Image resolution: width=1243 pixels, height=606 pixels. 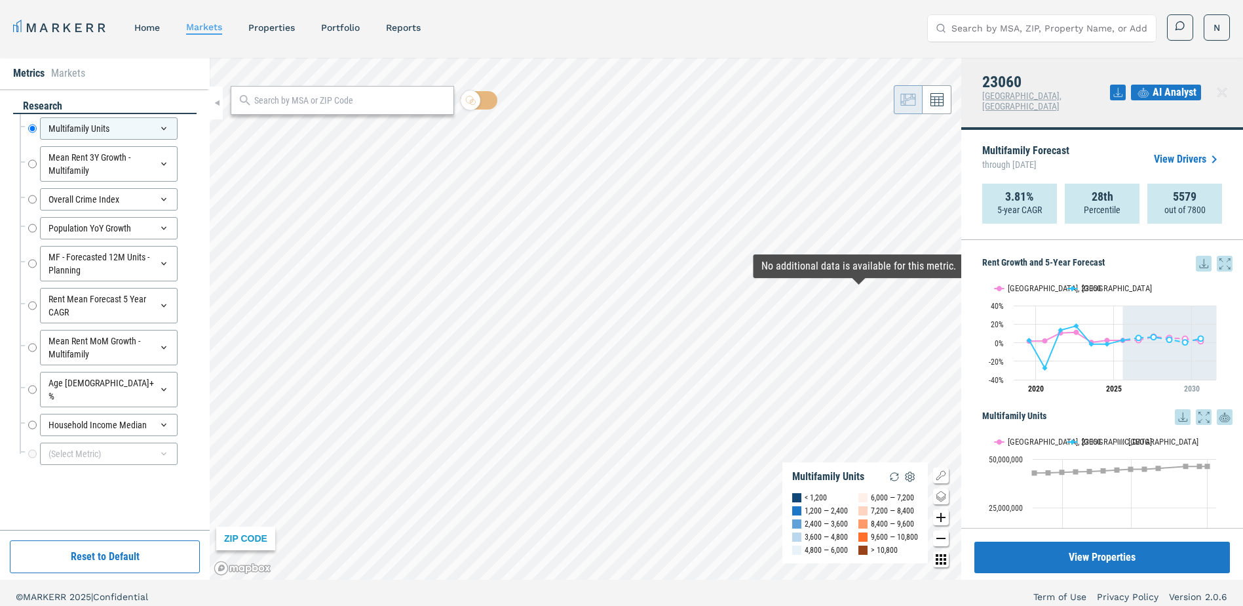 What do you see at coordinates (1049, 473) in the screenshot?
I see `path: Saturday, 14 Dec, 19:00, 42,911,868. USA.` at bounding box center [1049, 473].